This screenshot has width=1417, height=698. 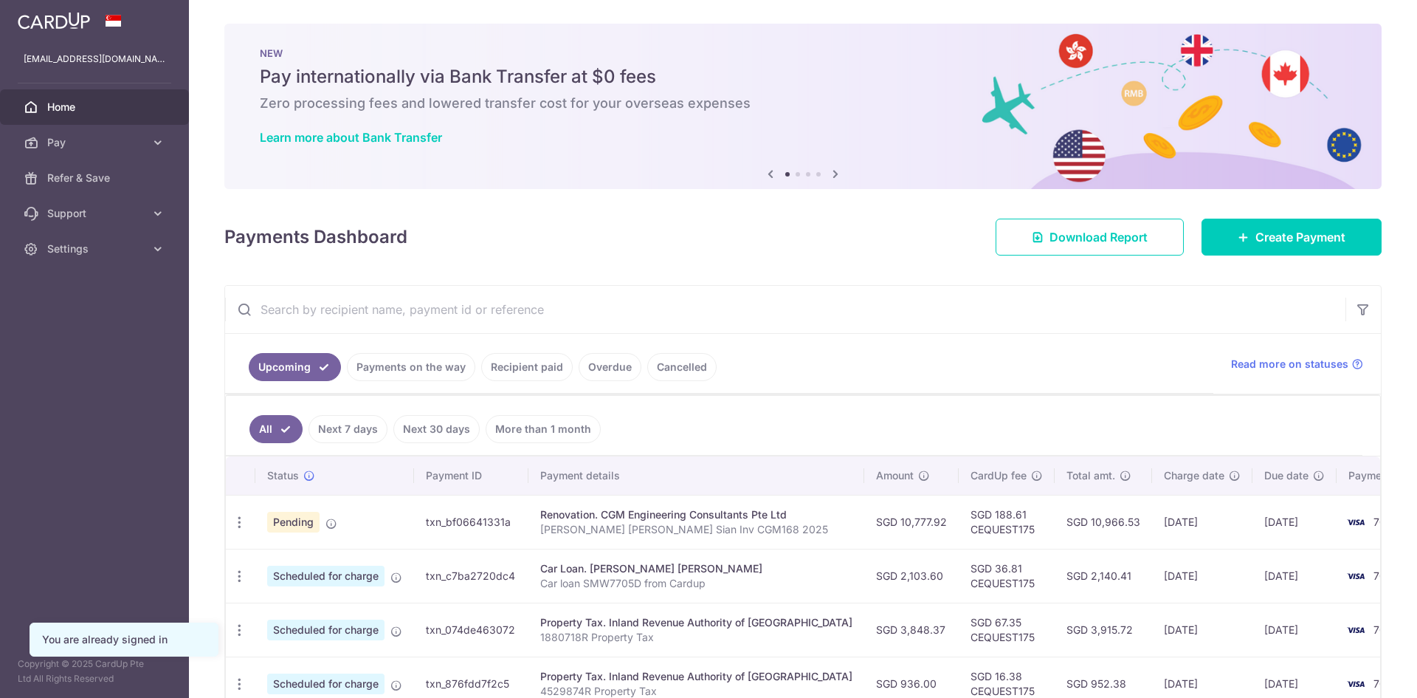 What do you see at coordinates (1098, 237) in the screenshot?
I see `span: Download Report` at bounding box center [1098, 237].